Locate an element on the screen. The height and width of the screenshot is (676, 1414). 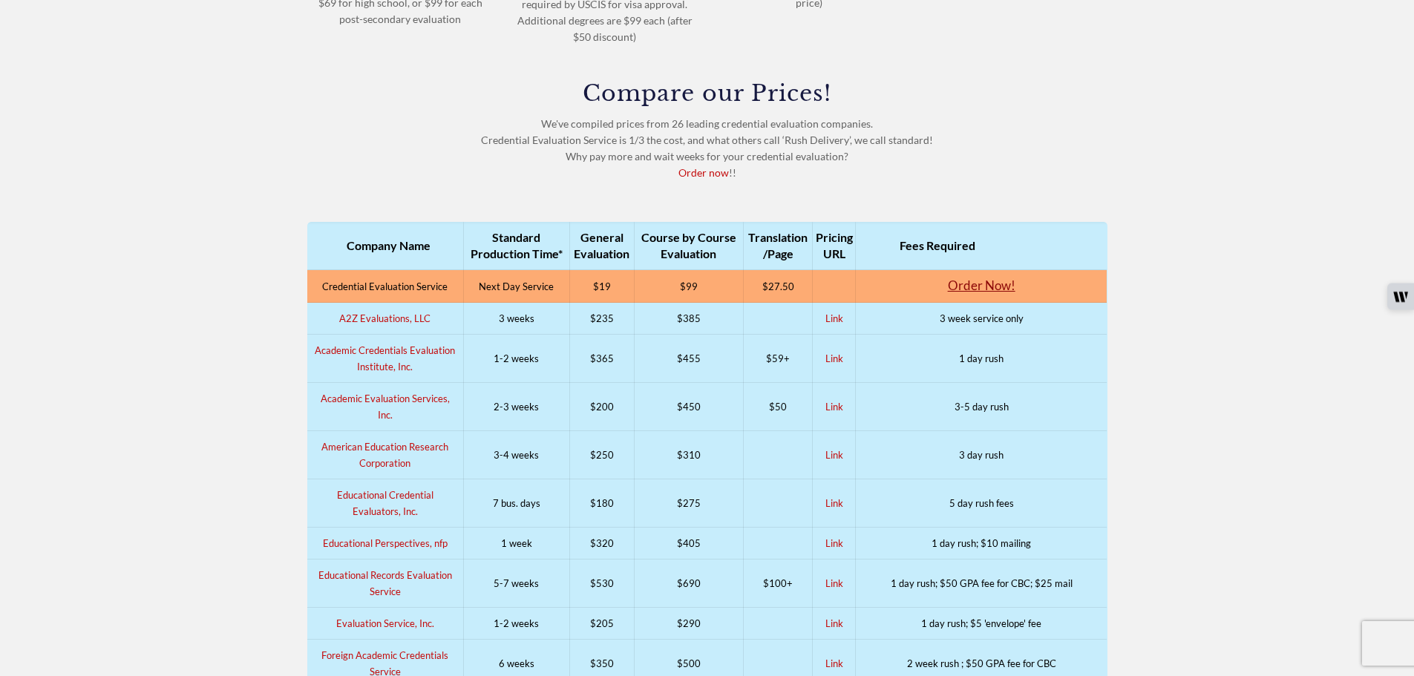
td: $320 is located at coordinates (601, 543).